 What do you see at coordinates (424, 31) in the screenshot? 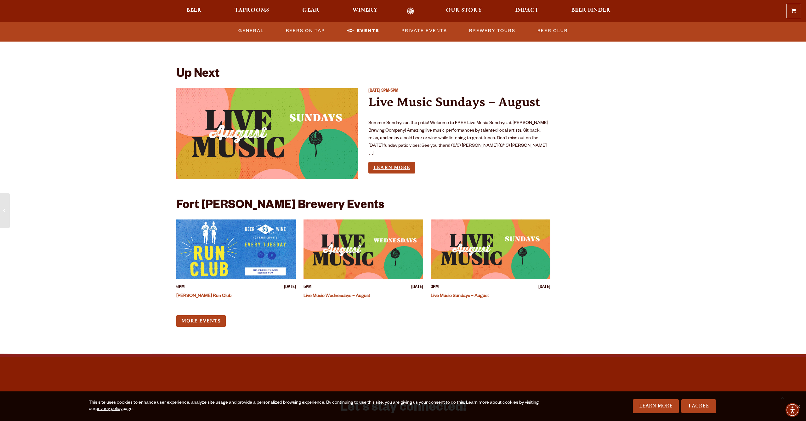
I see `a: Private Events` at bounding box center [424, 31].